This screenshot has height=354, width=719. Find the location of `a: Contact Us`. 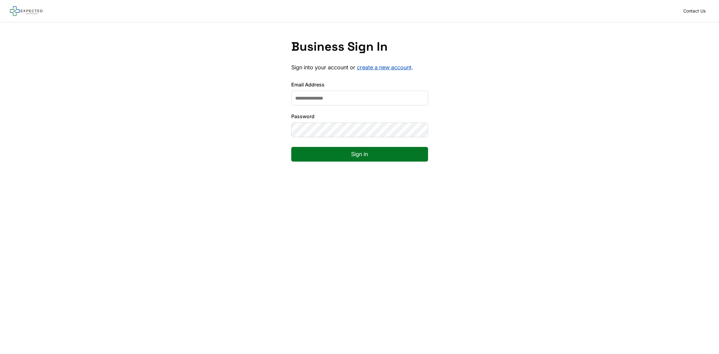

a: Contact Us is located at coordinates (695, 11).